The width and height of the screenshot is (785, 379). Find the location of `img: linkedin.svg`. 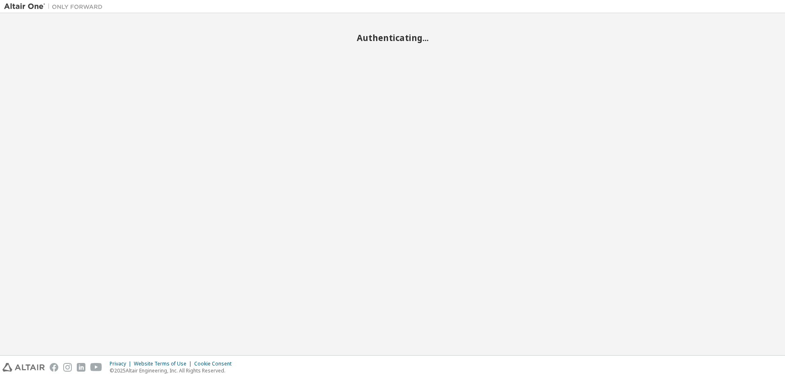

img: linkedin.svg is located at coordinates (81, 367).